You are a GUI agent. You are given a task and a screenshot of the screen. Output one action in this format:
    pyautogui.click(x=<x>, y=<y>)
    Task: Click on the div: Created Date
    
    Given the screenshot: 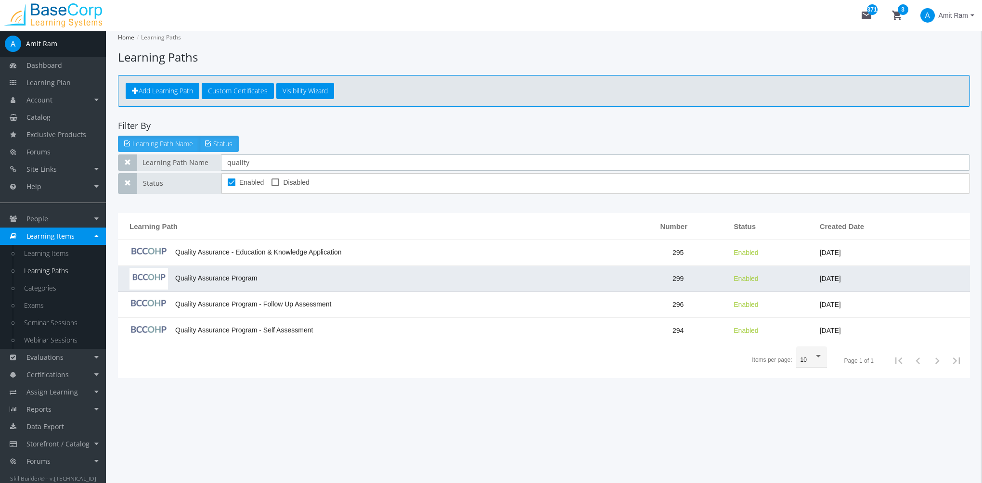 What is the action you would take?
    pyautogui.click(x=846, y=226)
    